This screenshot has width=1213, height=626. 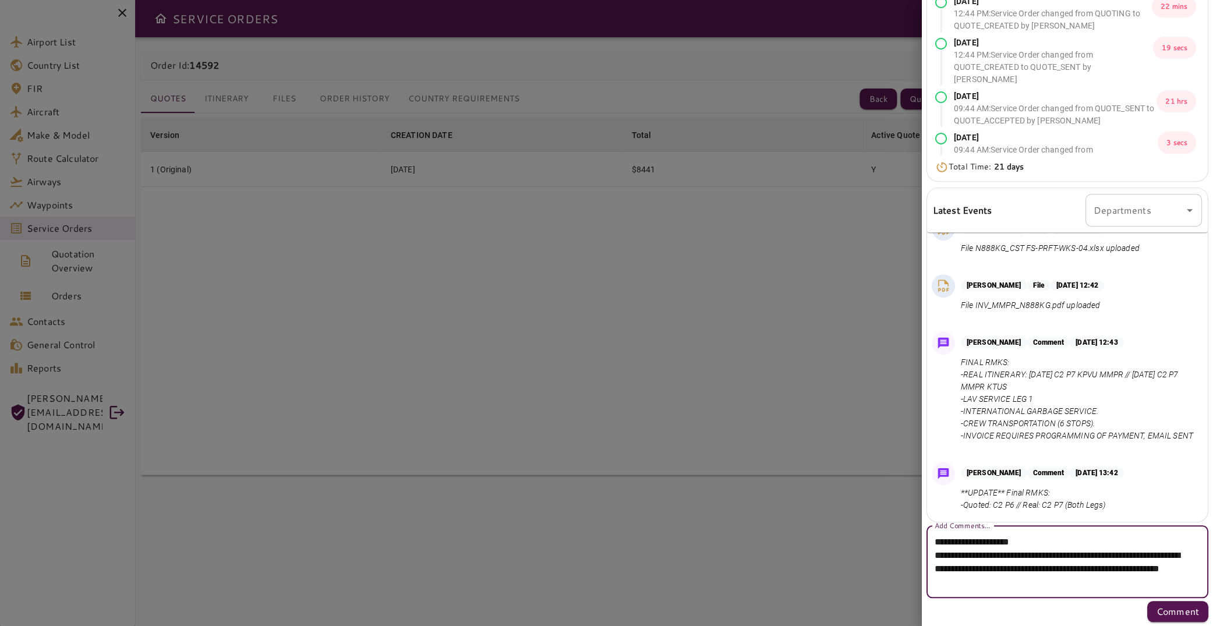 I want to click on button: Open, so click(x=1190, y=210).